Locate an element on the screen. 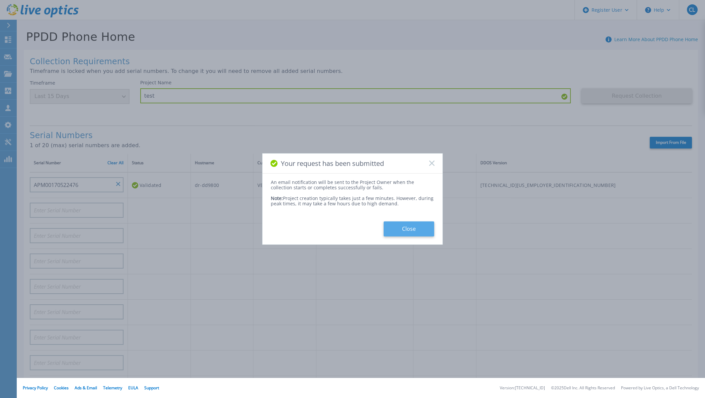  a: Support is located at coordinates (152, 388).